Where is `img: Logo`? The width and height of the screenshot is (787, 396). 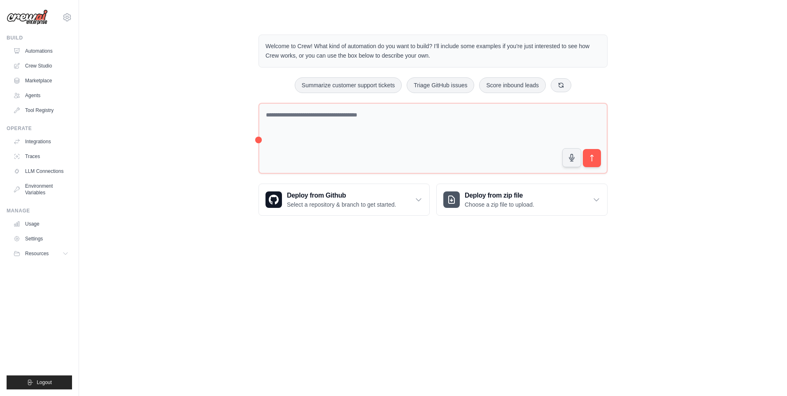
img: Logo is located at coordinates (27, 17).